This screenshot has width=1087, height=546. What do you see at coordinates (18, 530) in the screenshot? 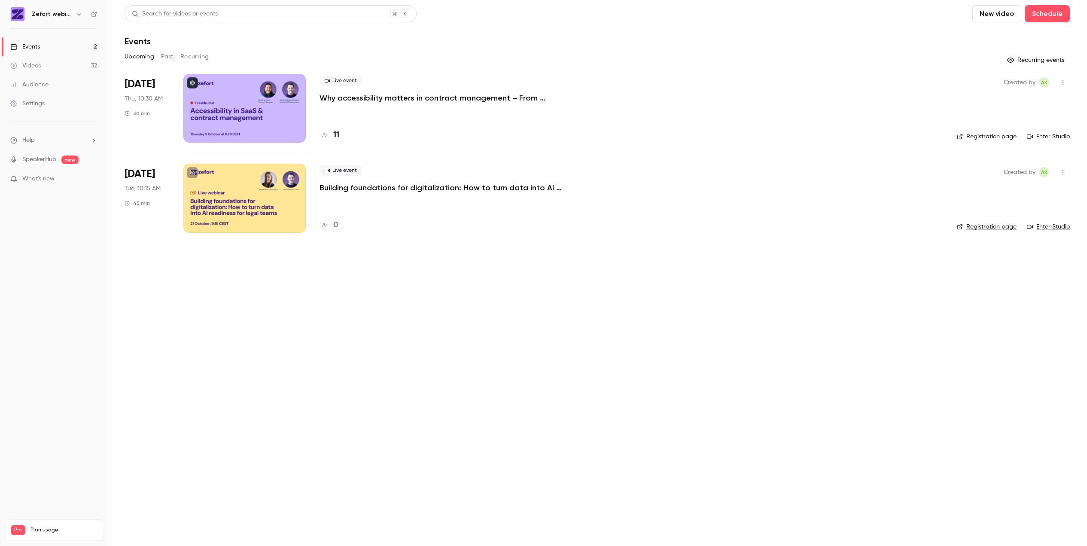
I see `span: Pro` at bounding box center [18, 530].